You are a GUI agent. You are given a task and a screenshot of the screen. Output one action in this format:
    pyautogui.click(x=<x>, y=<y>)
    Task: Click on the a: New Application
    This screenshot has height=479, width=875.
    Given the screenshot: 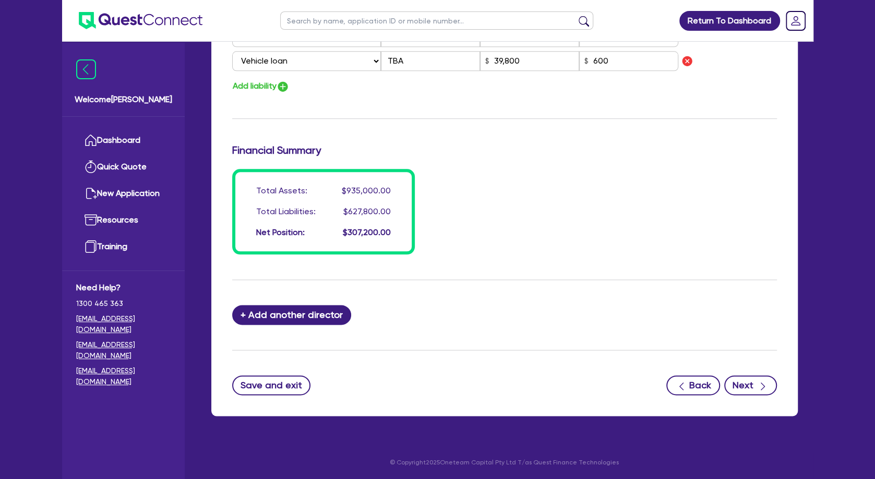 What is the action you would take?
    pyautogui.click(x=123, y=194)
    